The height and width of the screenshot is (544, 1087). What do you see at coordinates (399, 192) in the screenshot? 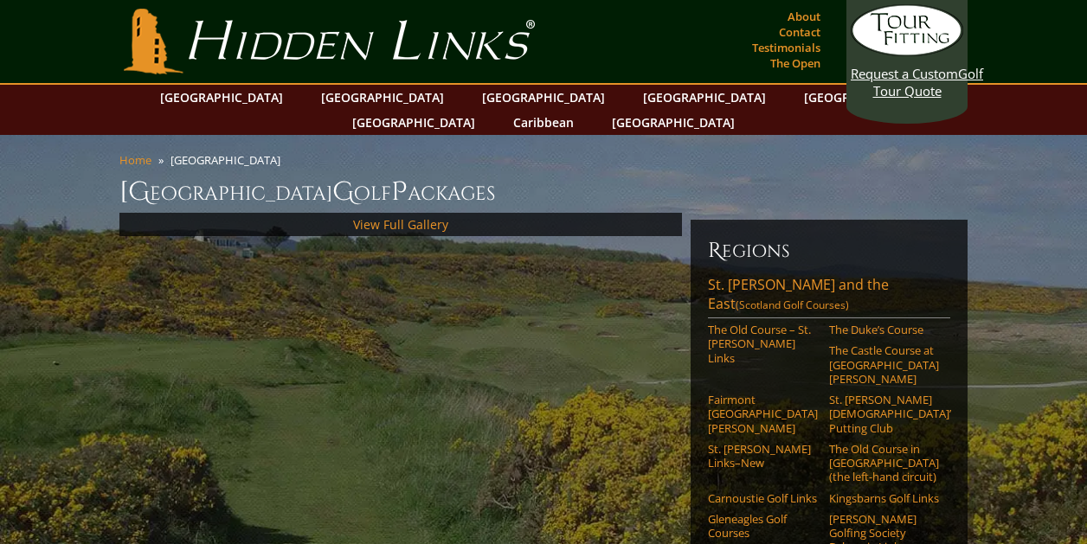
I see `span: P` at bounding box center [399, 192].